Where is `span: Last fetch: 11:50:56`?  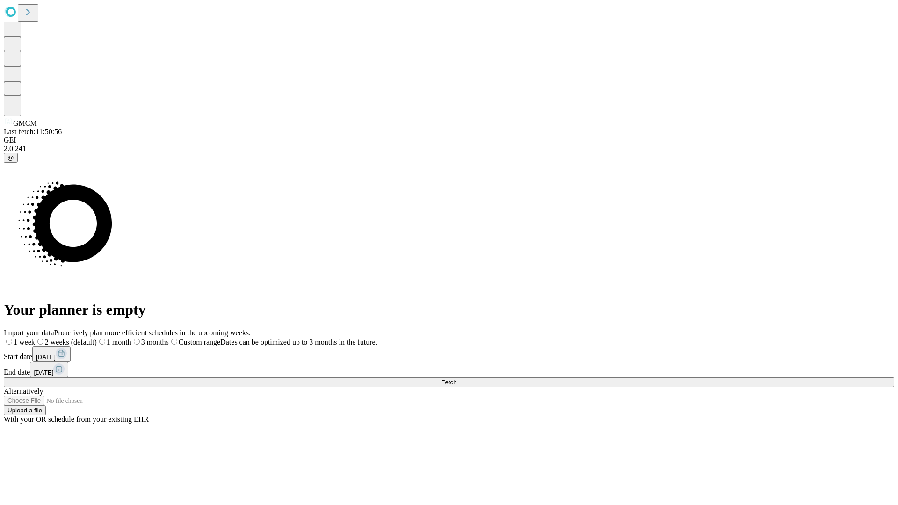 span: Last fetch: 11:50:56 is located at coordinates (33, 131).